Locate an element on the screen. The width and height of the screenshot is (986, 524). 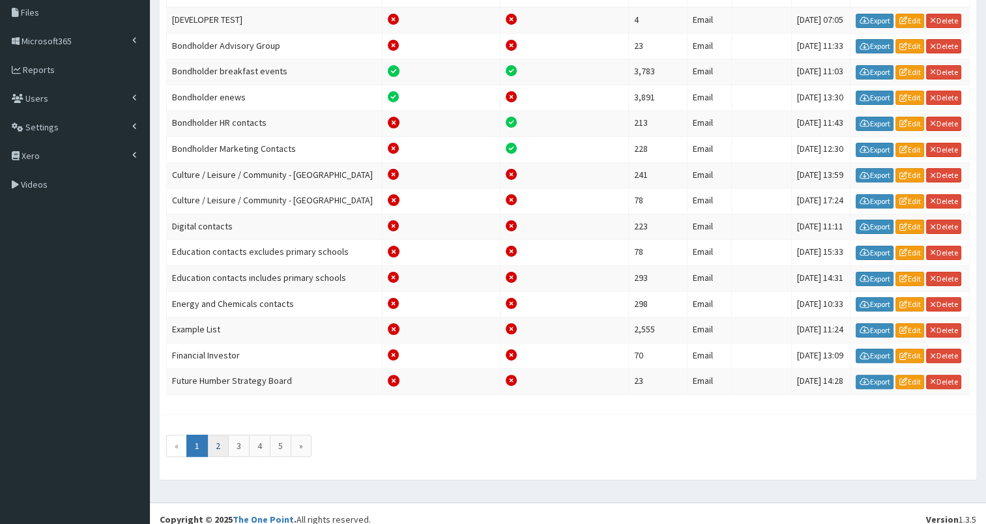
td: 228 is located at coordinates (658, 149).